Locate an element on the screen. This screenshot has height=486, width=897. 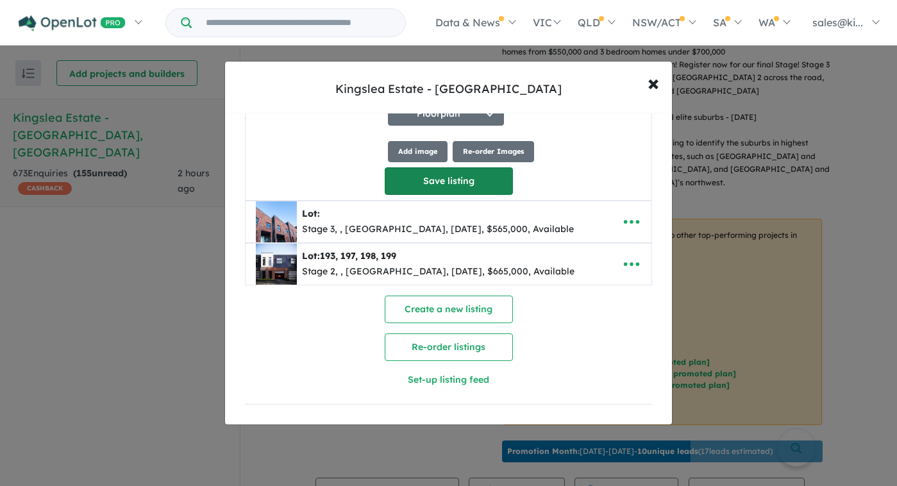
button: Re-order listings is located at coordinates (449, 347).